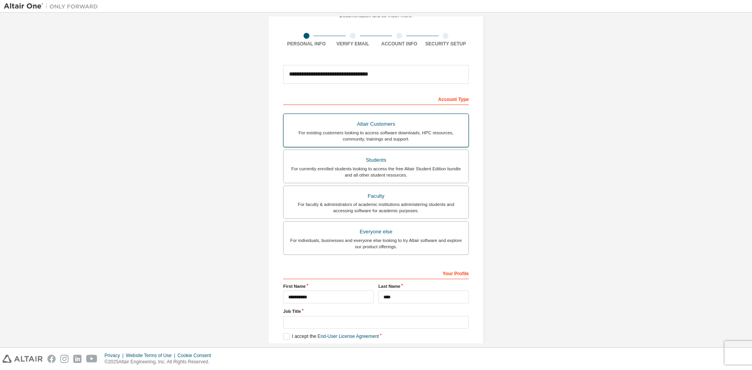 The height and width of the screenshot is (370, 752). I want to click on div: For individuals, businesses and everyone else looking to try Altair software and explore our prod..., so click(376, 244).